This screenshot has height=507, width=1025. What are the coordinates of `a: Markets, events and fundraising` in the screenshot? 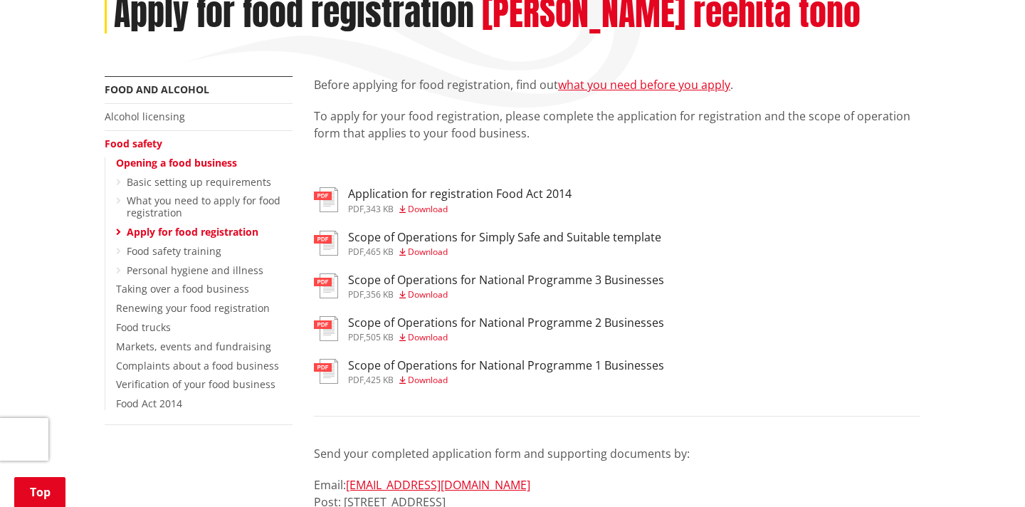 It's located at (194, 346).